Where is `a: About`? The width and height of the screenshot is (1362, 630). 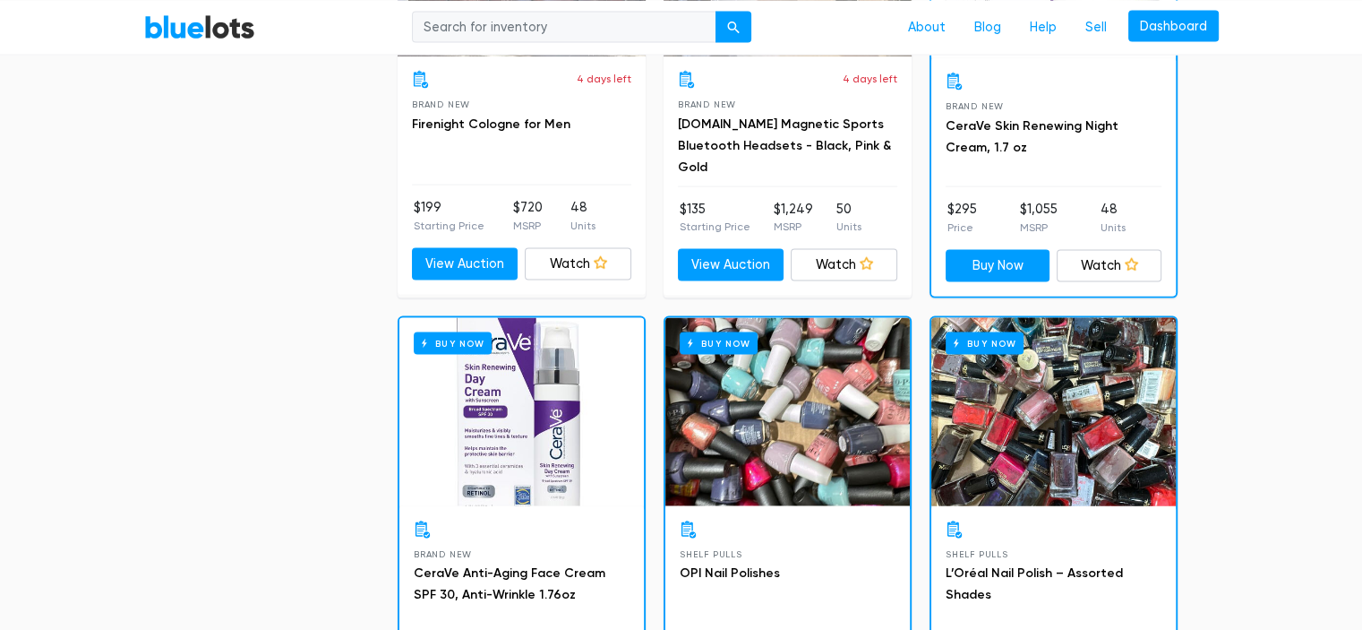
a: About is located at coordinates (927, 27).